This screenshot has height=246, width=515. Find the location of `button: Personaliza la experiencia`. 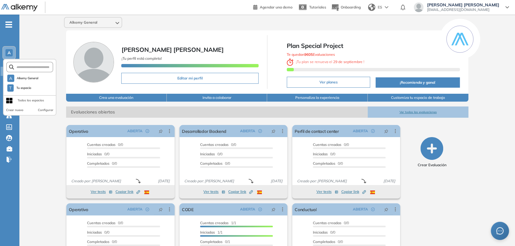

button: Personaliza la experiencia is located at coordinates (317, 98).